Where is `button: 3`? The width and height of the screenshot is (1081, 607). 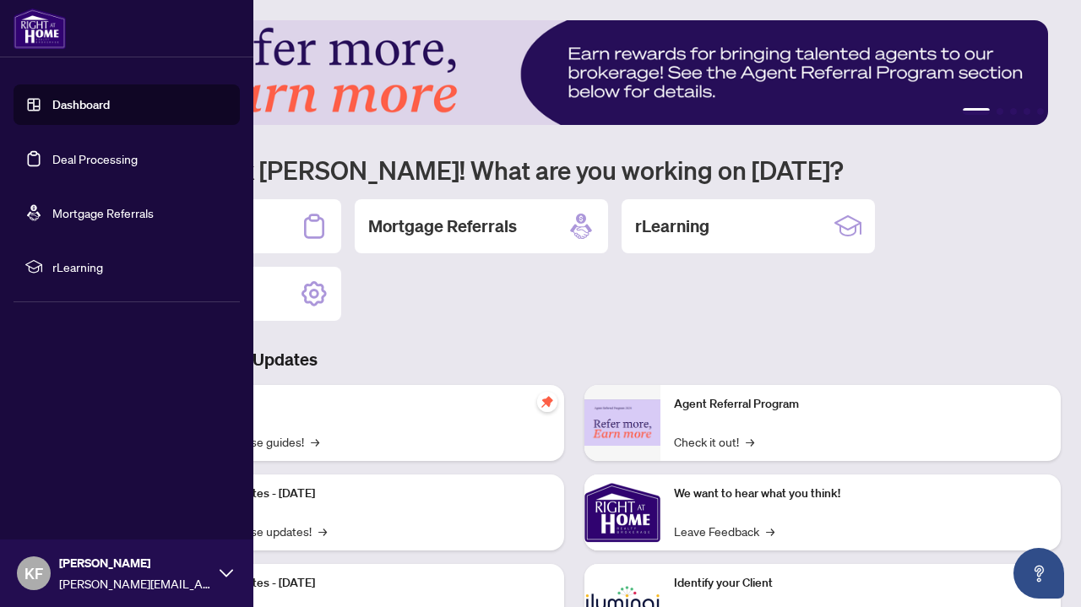 button: 3 is located at coordinates (1013, 111).